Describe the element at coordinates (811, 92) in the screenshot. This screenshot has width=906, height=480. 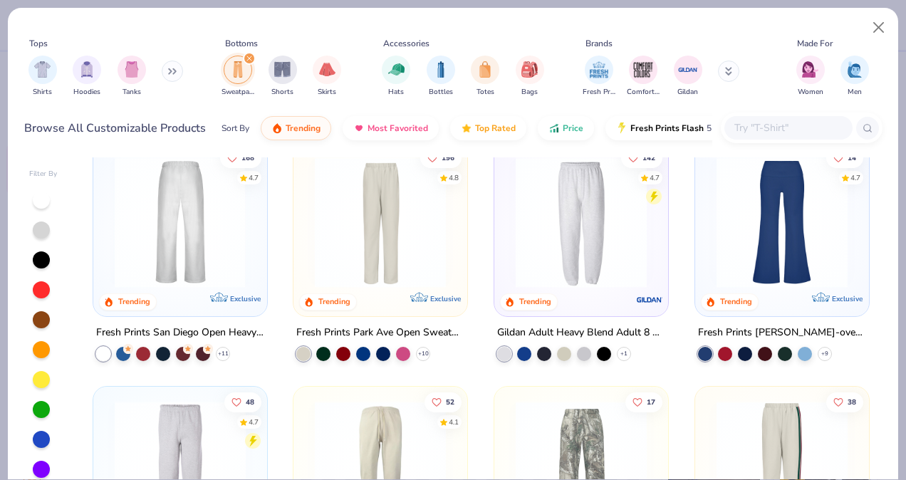
I see `span: Women` at that location.